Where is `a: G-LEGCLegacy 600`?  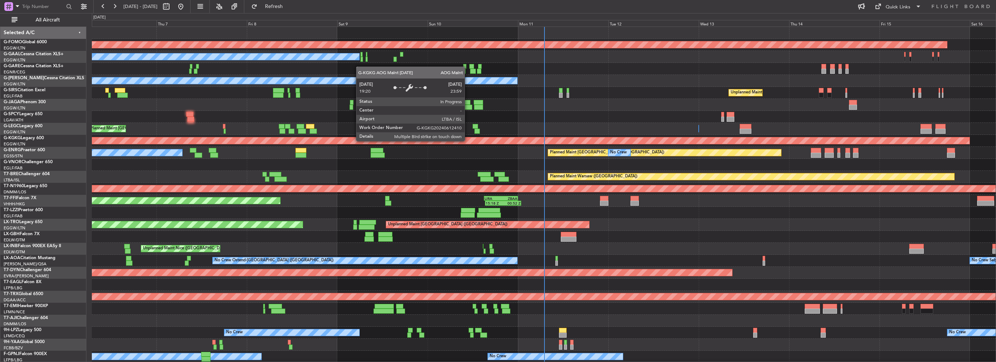 a: G-LEGCLegacy 600 is located at coordinates (23, 126).